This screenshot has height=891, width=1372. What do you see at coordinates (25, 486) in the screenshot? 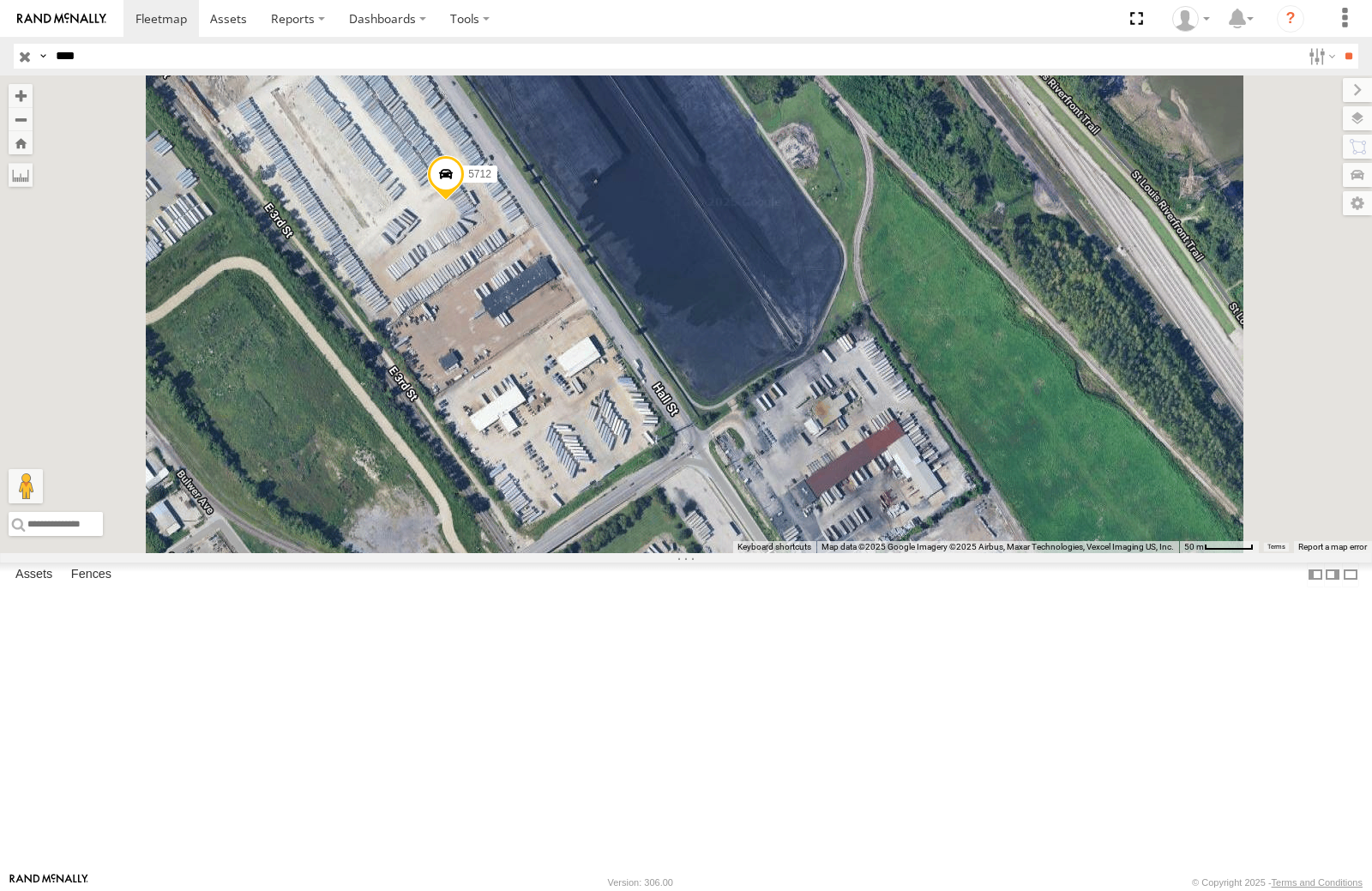
I see `button: Drag Pegman onto the map to open Street View` at bounding box center [25, 486].